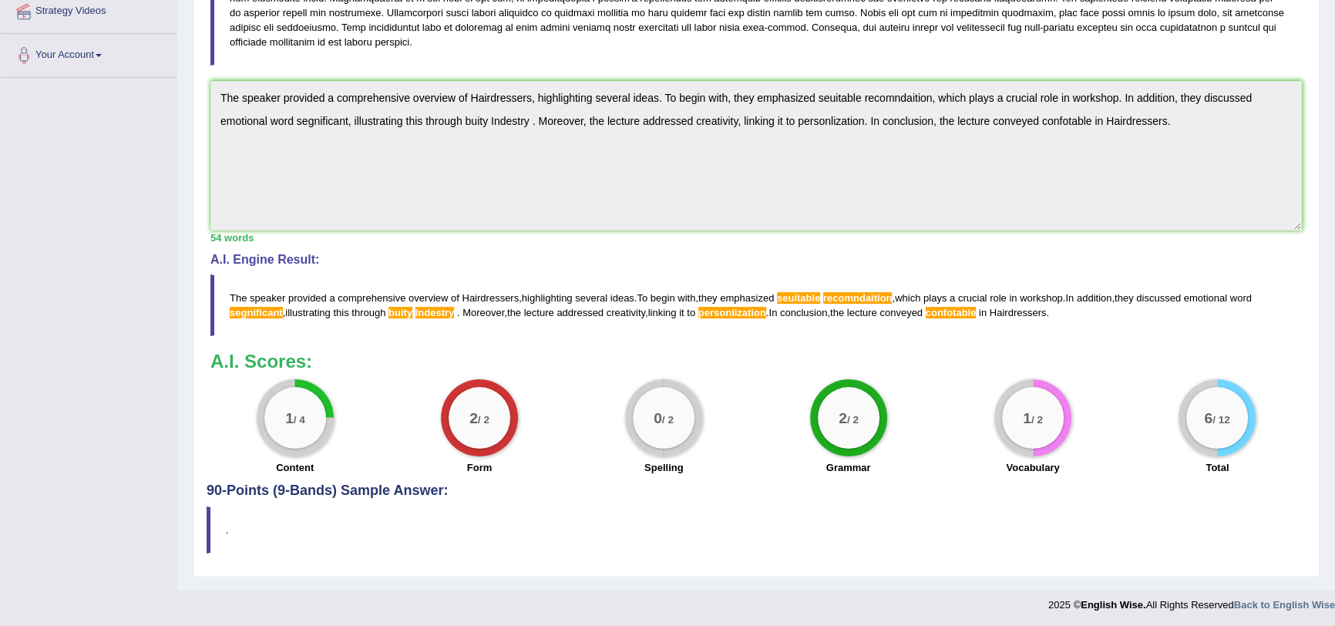 This screenshot has height=626, width=1335. I want to click on strong: Back to English Wise, so click(1284, 604).